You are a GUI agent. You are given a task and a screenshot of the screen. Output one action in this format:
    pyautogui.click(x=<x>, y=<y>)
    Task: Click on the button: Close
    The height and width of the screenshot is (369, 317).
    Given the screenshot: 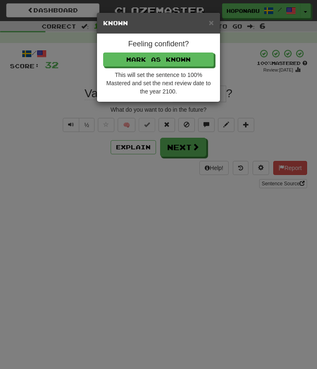 What is the action you would take?
    pyautogui.click(x=212, y=22)
    